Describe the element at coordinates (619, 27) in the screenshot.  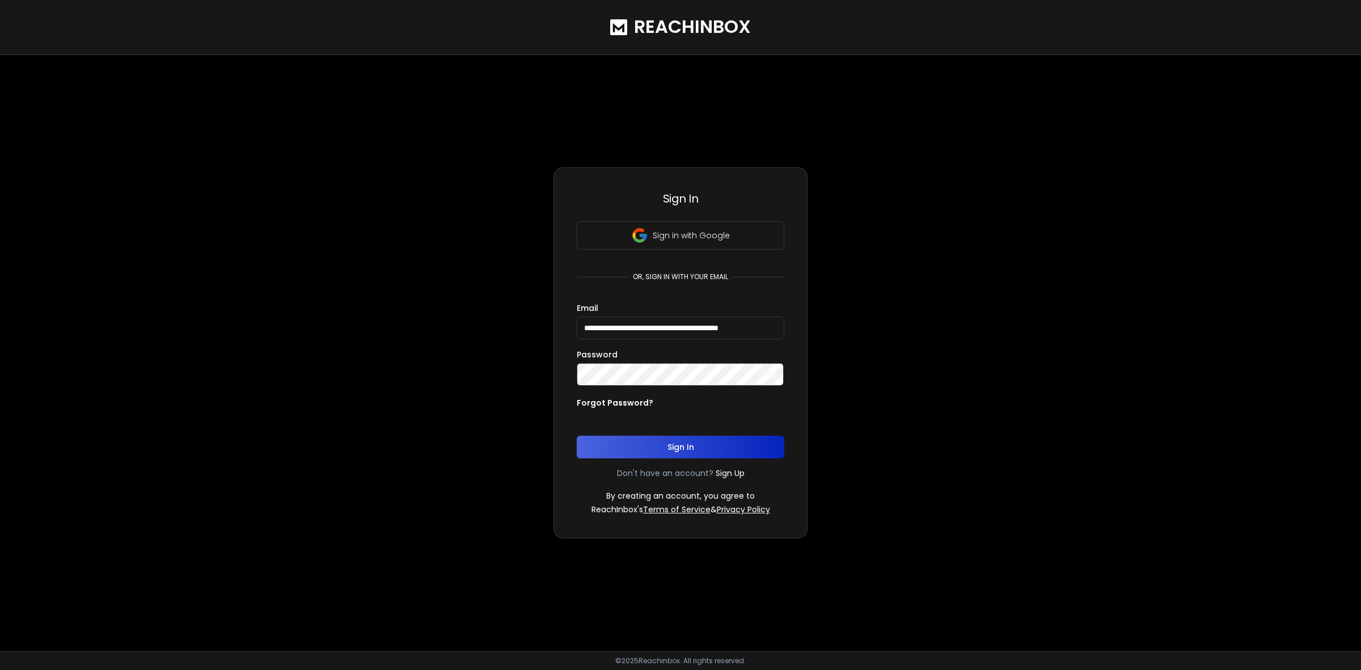
I see `img: logo` at that location.